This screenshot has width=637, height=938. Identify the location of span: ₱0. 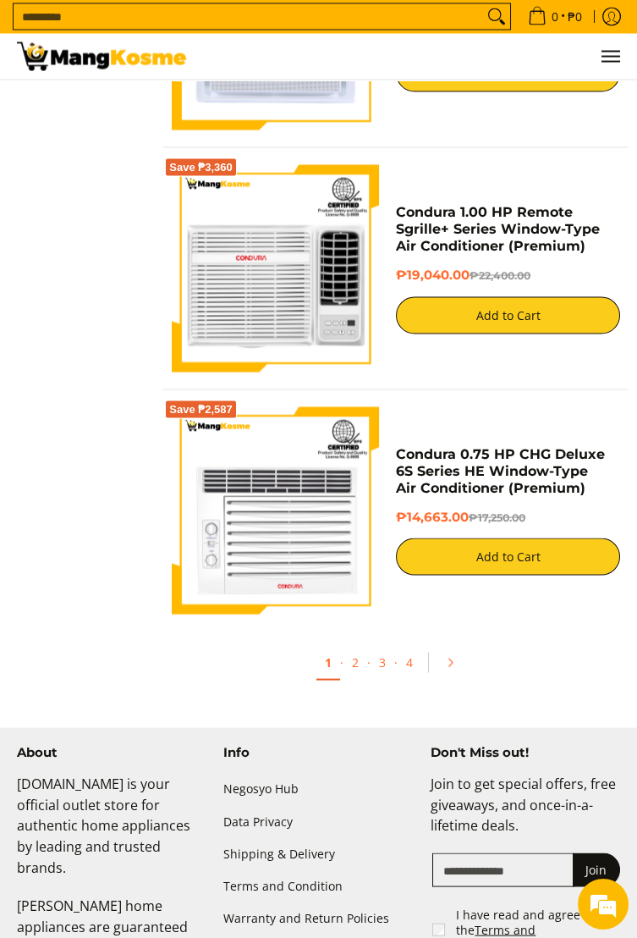
(575, 17).